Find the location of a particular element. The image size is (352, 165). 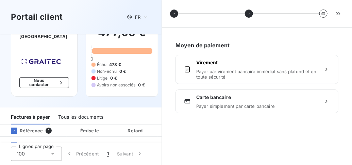

span: 0 is located at coordinates (92, 59).